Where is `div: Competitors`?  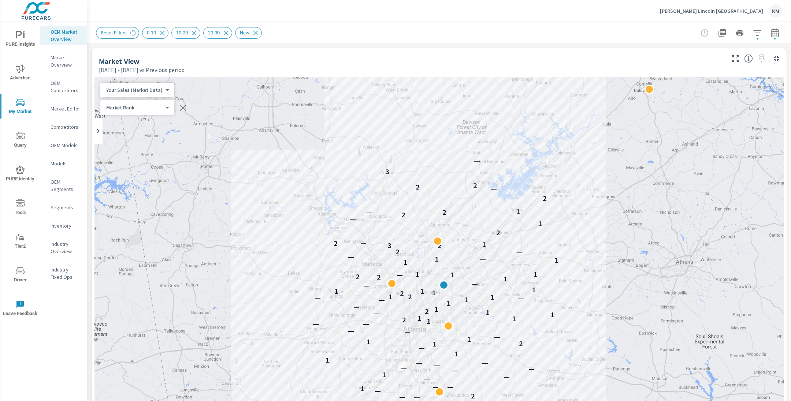 div: Competitors is located at coordinates (63, 127).